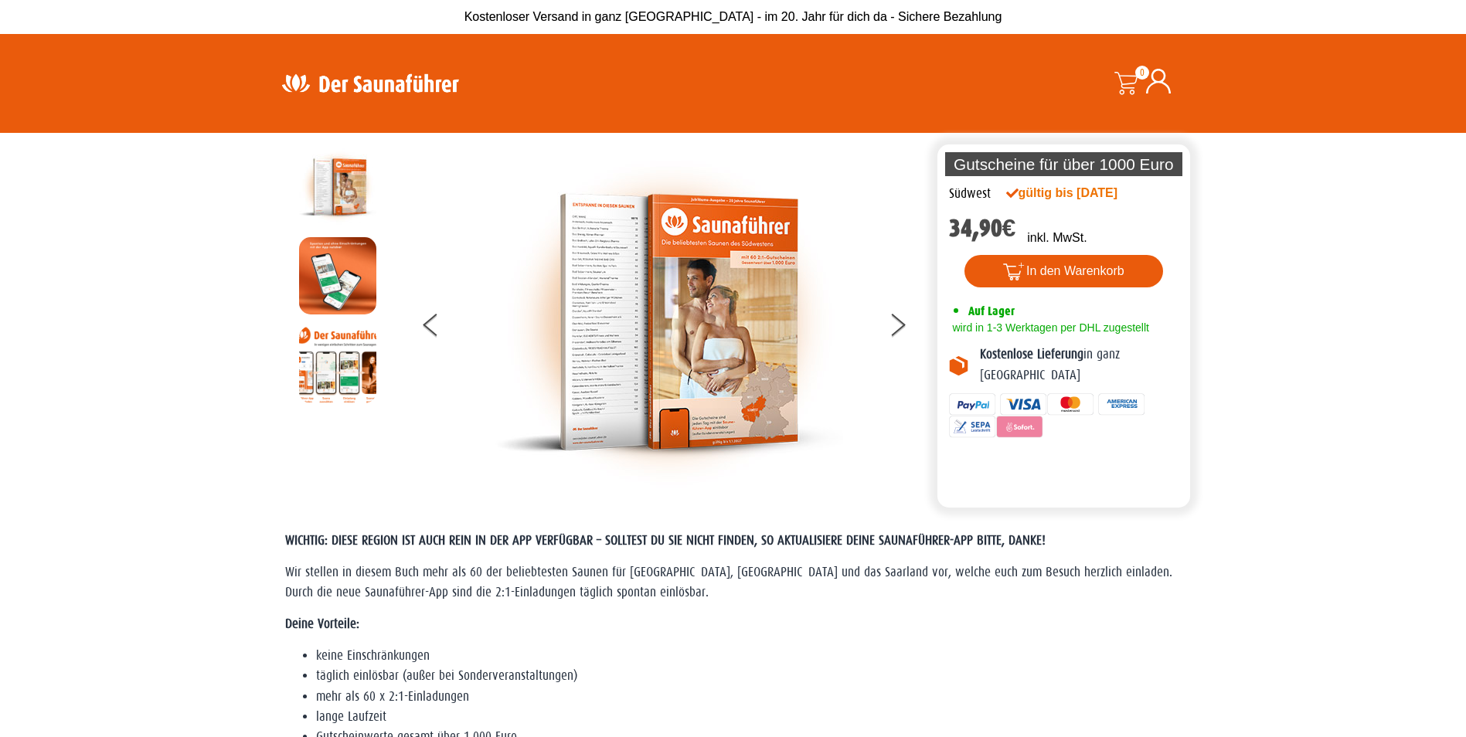 The height and width of the screenshot is (737, 1466). What do you see at coordinates (991, 311) in the screenshot?
I see `span: Auf Lager` at bounding box center [991, 311].